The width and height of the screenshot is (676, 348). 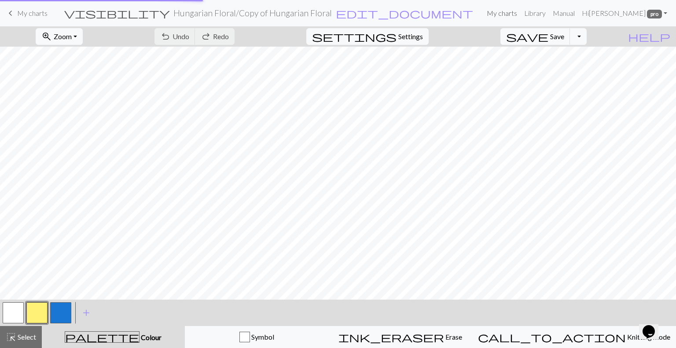 I want to click on span: Knitting mode, so click(x=648, y=337).